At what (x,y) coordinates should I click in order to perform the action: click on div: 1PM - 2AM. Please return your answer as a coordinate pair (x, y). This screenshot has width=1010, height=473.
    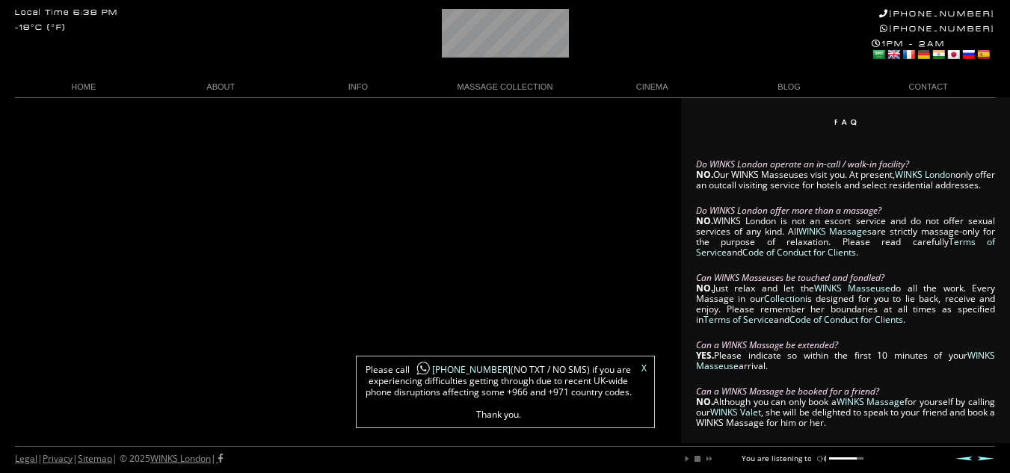
    Looking at the image, I should click on (933, 51).